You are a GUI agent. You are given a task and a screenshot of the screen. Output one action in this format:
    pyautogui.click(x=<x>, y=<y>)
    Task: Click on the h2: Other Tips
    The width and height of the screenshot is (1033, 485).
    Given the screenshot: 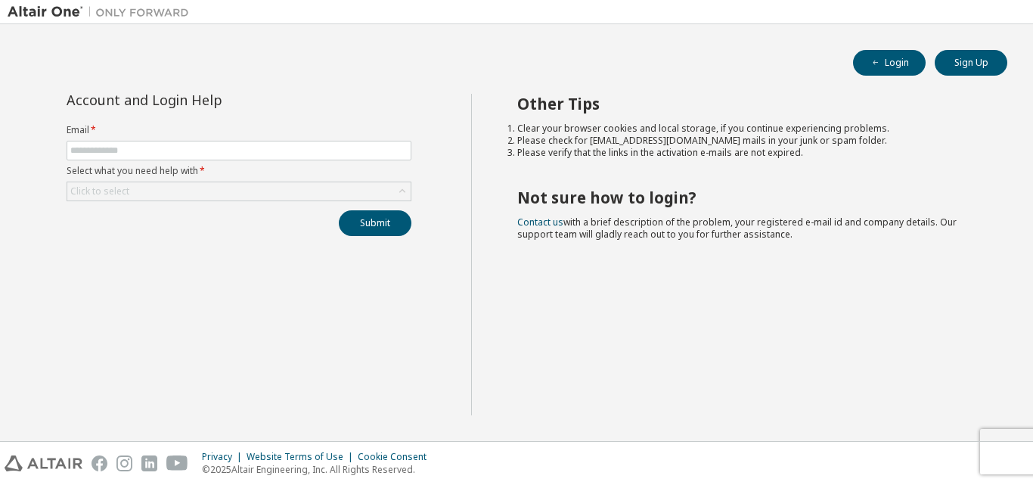 What is the action you would take?
    pyautogui.click(x=749, y=104)
    